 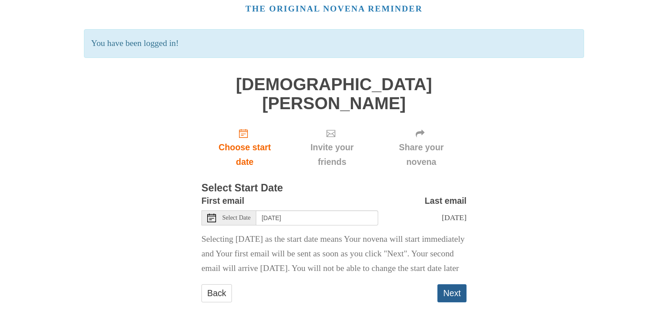 I want to click on a: The original novena reminder, so click(x=334, y=8).